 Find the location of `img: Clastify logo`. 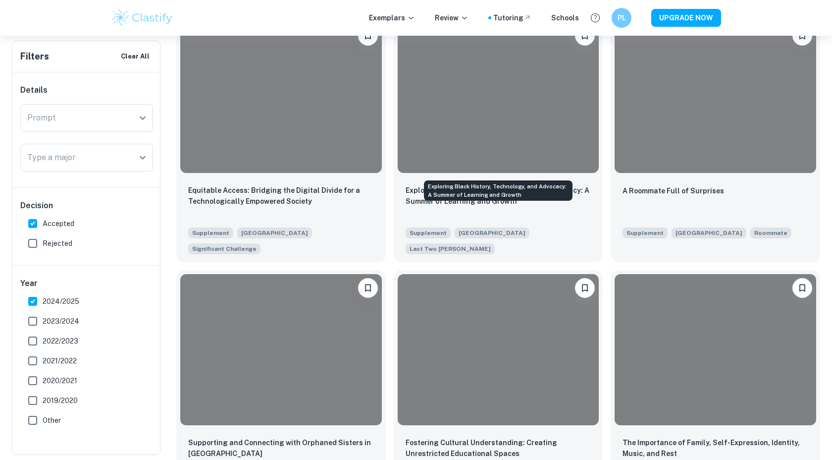

img: Clastify logo is located at coordinates (142, 18).